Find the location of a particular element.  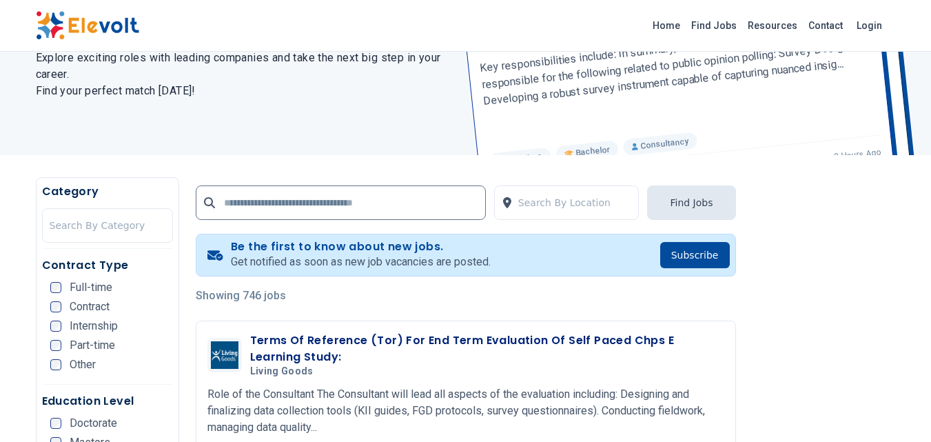

h5: Contract Type is located at coordinates (108, 265).